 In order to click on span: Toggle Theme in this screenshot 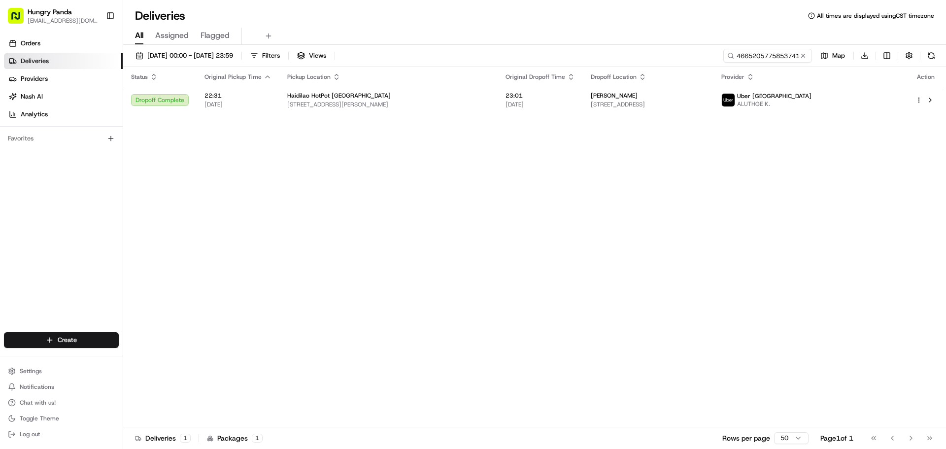, I will do `click(39, 418)`.